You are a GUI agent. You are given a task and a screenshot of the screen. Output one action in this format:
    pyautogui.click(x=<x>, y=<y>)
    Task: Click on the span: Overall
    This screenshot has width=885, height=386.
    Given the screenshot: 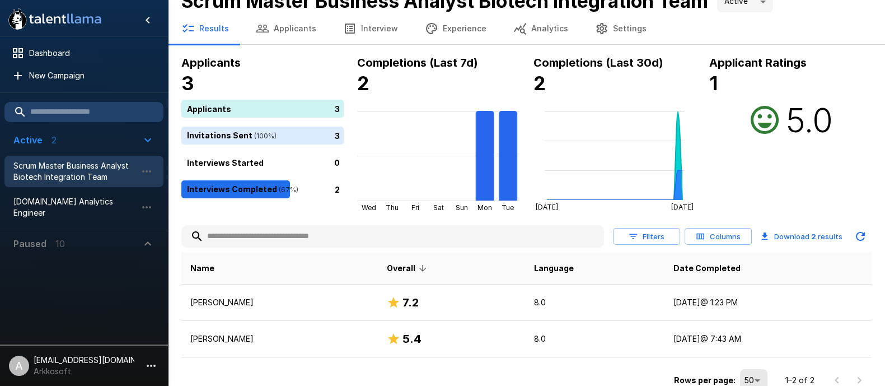 What is the action you would take?
    pyautogui.click(x=408, y=268)
    